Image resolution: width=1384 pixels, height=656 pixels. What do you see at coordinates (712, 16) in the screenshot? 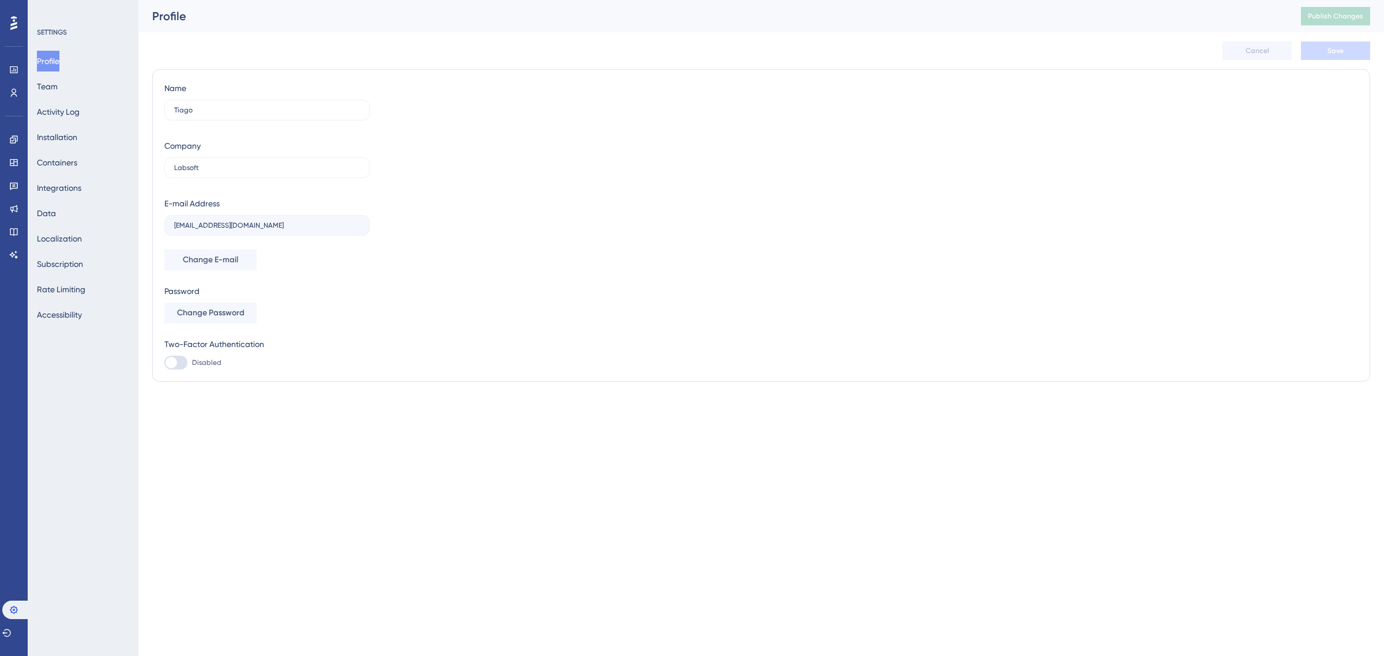
I see `div: Profile` at bounding box center [712, 16].